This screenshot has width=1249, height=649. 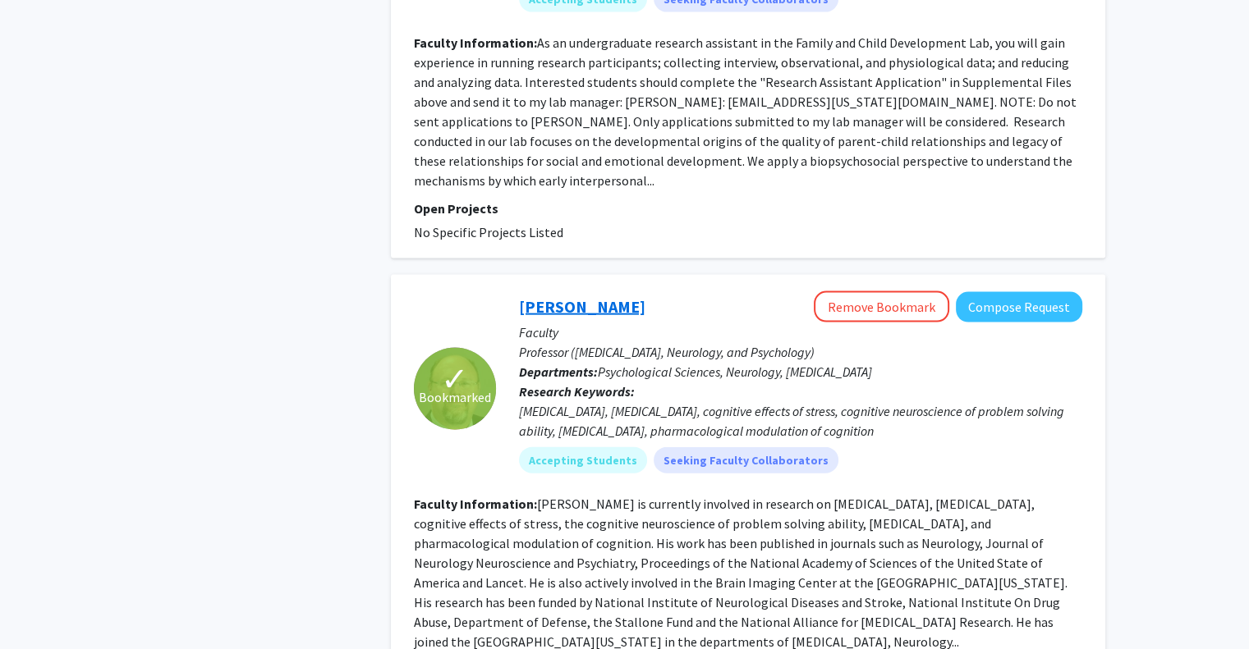 I want to click on button: Remove Bookmark, so click(x=881, y=307).